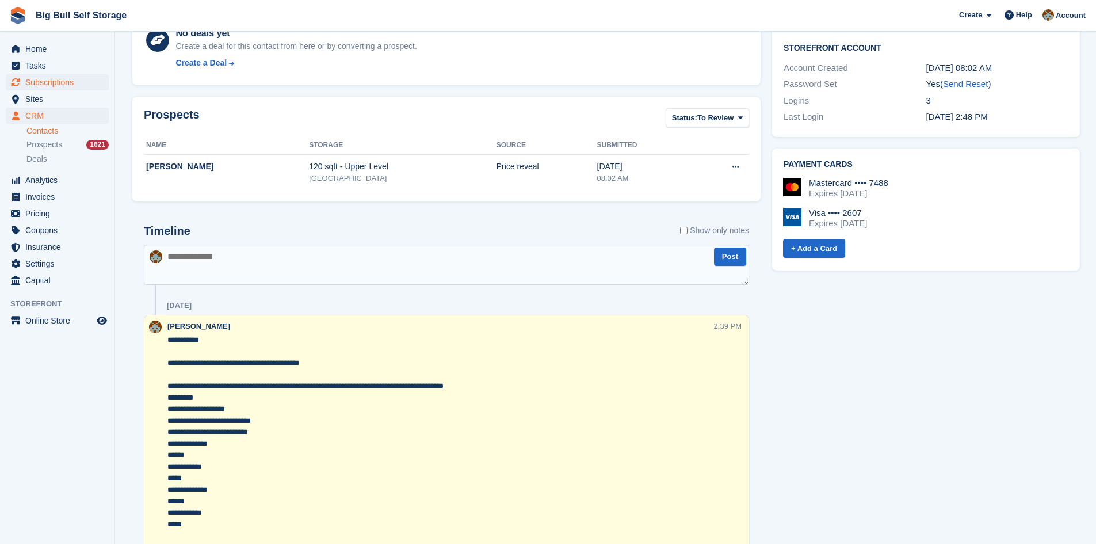  I want to click on div: 08:02 AM, so click(645, 178).